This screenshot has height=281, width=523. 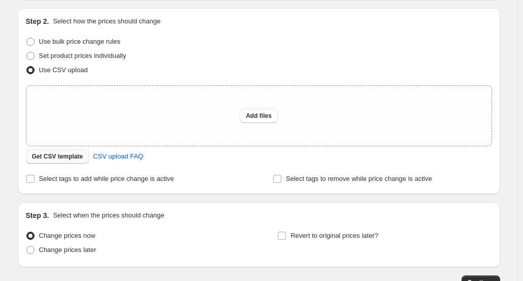 What do you see at coordinates (334, 235) in the screenshot?
I see `span: Revert to original prices later?` at bounding box center [334, 235].